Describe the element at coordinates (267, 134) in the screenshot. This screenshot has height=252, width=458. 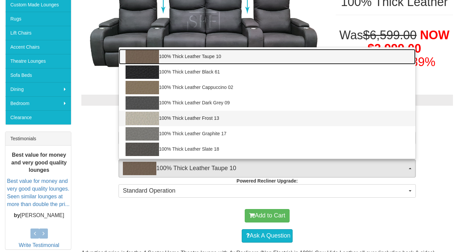
I see `a: 100% Thick Leather Graphite 17` at that location.